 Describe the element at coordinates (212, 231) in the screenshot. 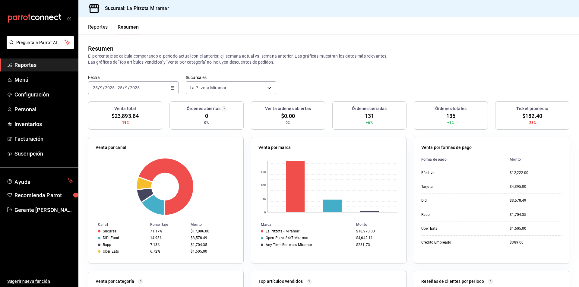

I see `div: $17,006.00` at that location.